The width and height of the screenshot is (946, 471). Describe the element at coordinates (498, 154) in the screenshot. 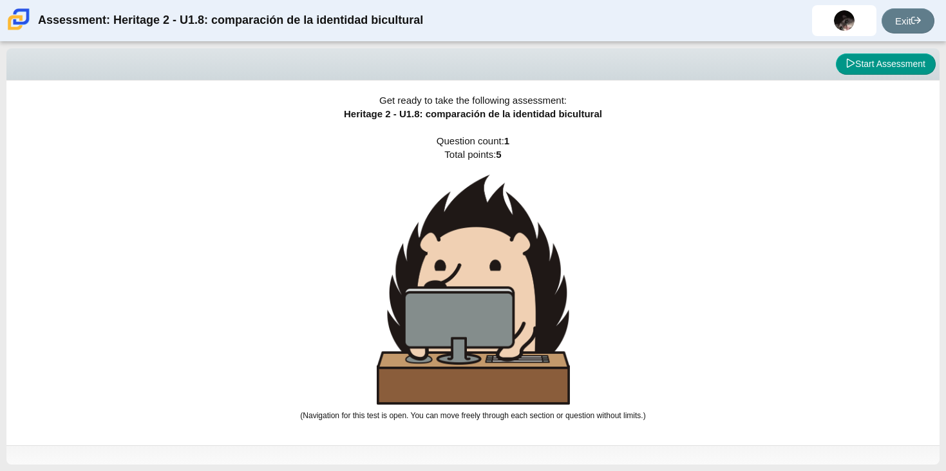

I see `b: 5` at that location.